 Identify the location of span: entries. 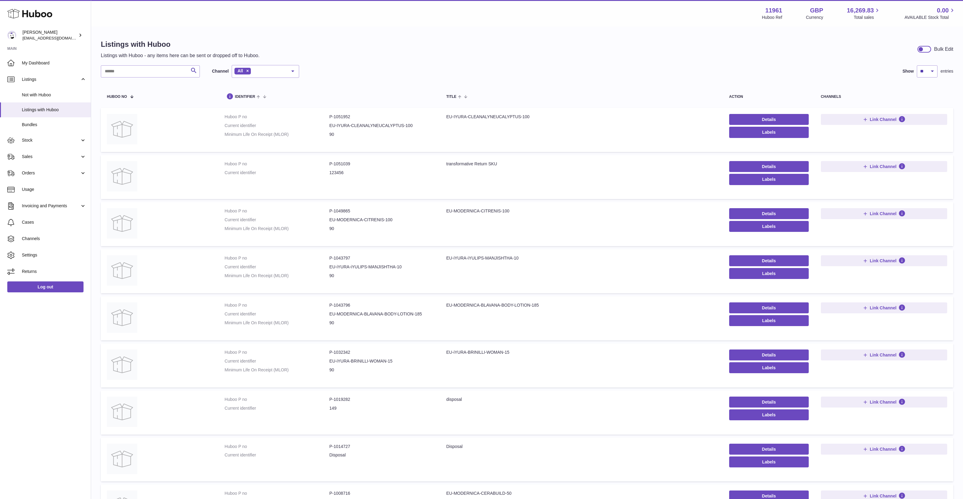
(947, 71).